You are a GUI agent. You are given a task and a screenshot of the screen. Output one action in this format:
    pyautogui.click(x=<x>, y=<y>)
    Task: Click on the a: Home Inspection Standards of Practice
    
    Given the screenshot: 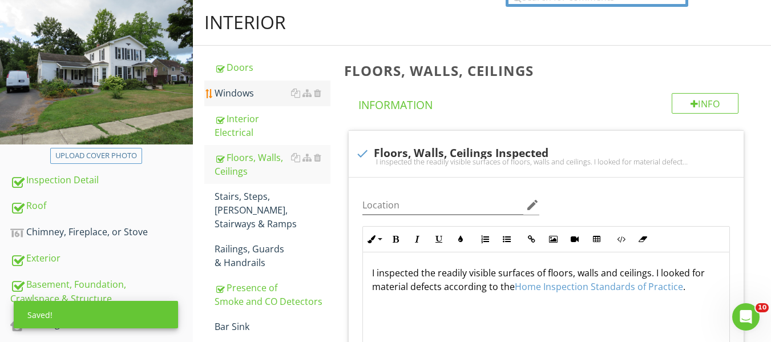 What is the action you would take?
    pyautogui.click(x=599, y=286)
    